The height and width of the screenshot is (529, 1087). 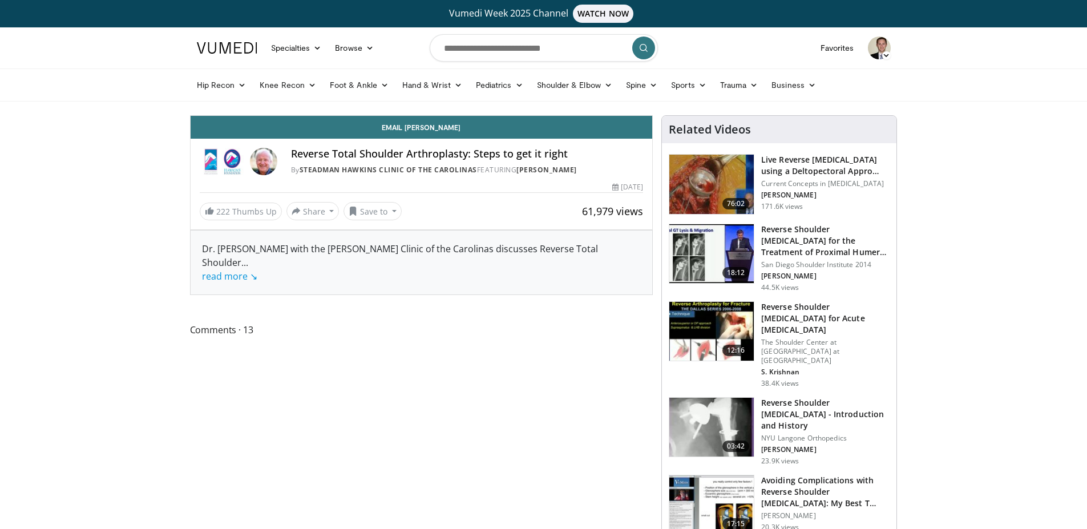 What do you see at coordinates (781, 206) in the screenshot?
I see `p: 171.6K views` at bounding box center [781, 206].